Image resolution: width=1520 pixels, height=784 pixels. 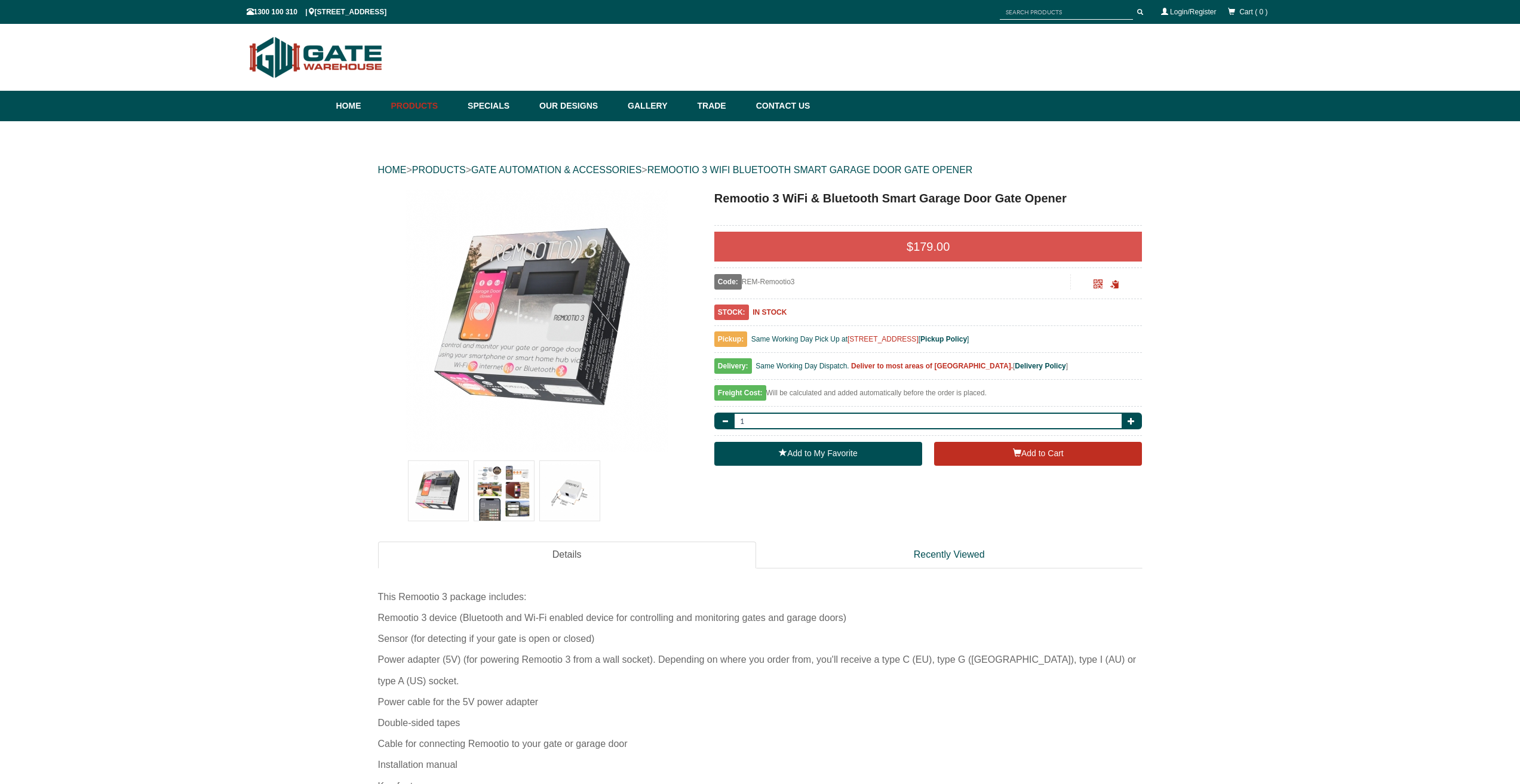 What do you see at coordinates (733, 366) in the screenshot?
I see `span: Delivery:` at bounding box center [733, 366].